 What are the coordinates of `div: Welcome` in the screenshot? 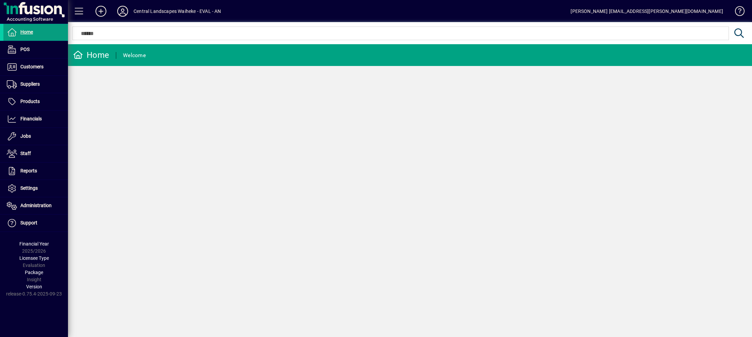 It's located at (134, 55).